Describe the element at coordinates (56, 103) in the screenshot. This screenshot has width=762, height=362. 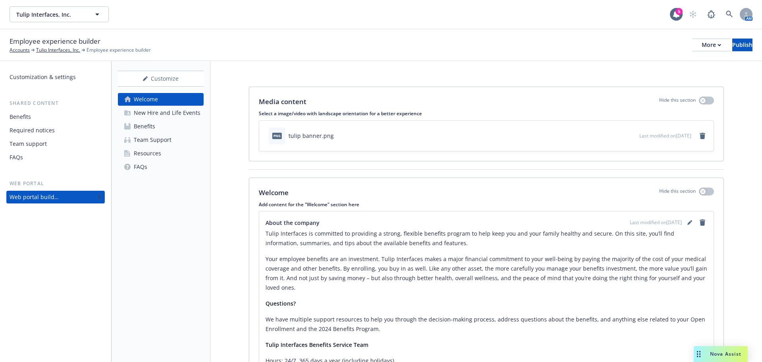
I see `div: Shared content` at that location.